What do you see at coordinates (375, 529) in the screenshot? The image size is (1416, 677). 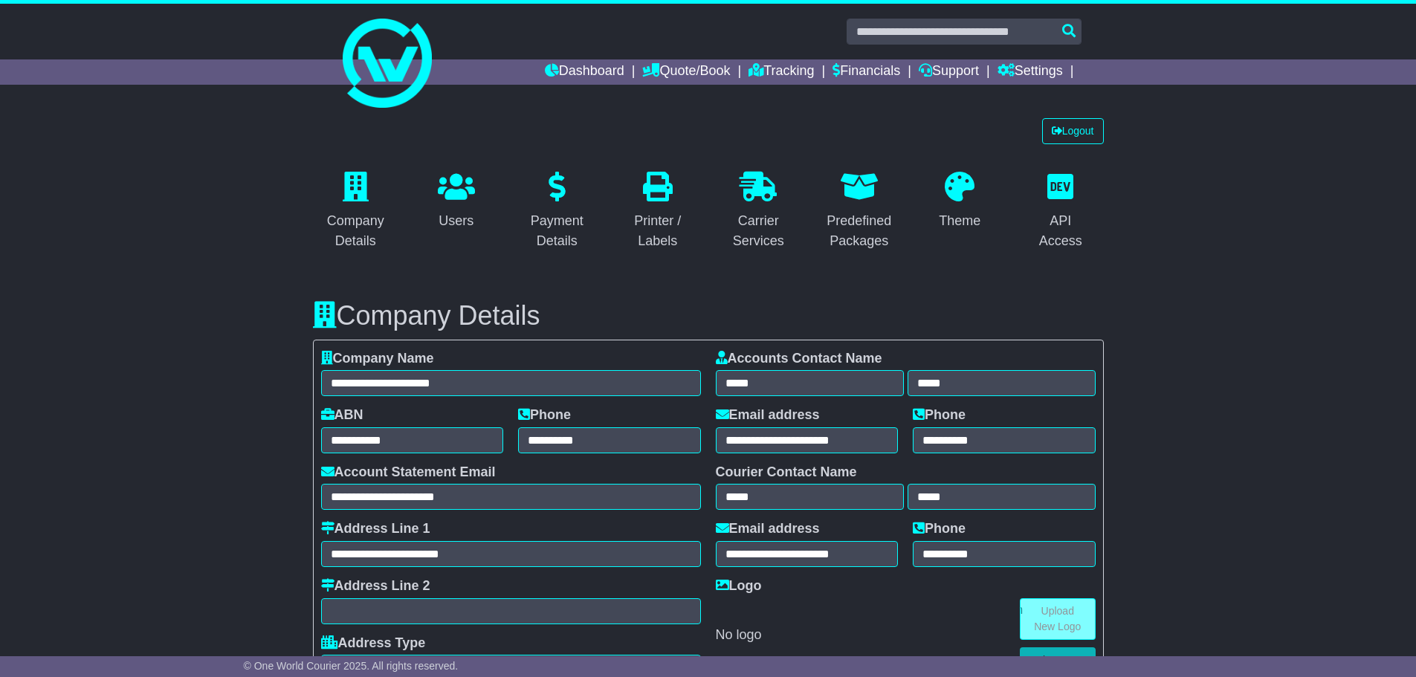 I see `label: Address Line 1` at bounding box center [375, 529].